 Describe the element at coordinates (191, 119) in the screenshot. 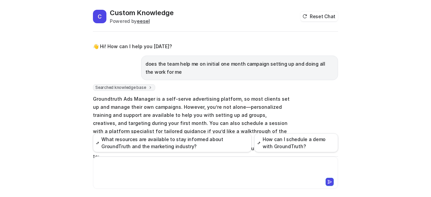

I see `p: Groundtruth Ads Manager is a self-serve advertising platform, so most clients set up and manage t...` at that location.